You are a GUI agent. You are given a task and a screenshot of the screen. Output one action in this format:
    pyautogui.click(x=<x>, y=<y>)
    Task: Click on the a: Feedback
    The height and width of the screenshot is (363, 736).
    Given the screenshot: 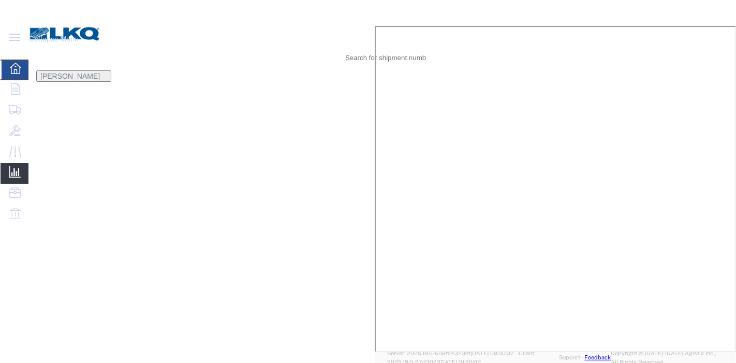 What is the action you would take?
    pyautogui.click(x=598, y=357)
    